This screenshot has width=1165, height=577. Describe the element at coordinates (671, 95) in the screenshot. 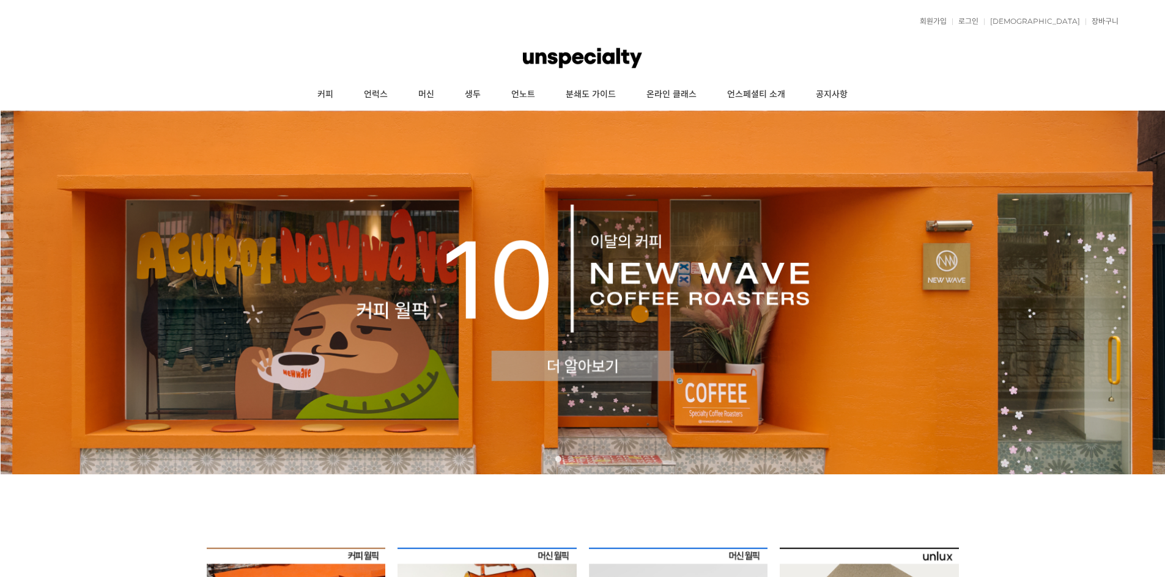

I see `a: 온라인 클래스` at that location.